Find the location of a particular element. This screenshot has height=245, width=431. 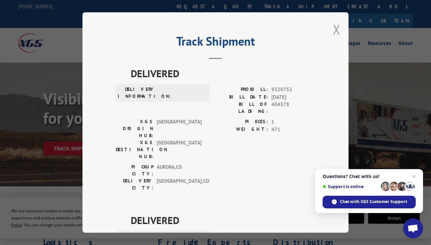

span: 471 is located at coordinates (293, 129).